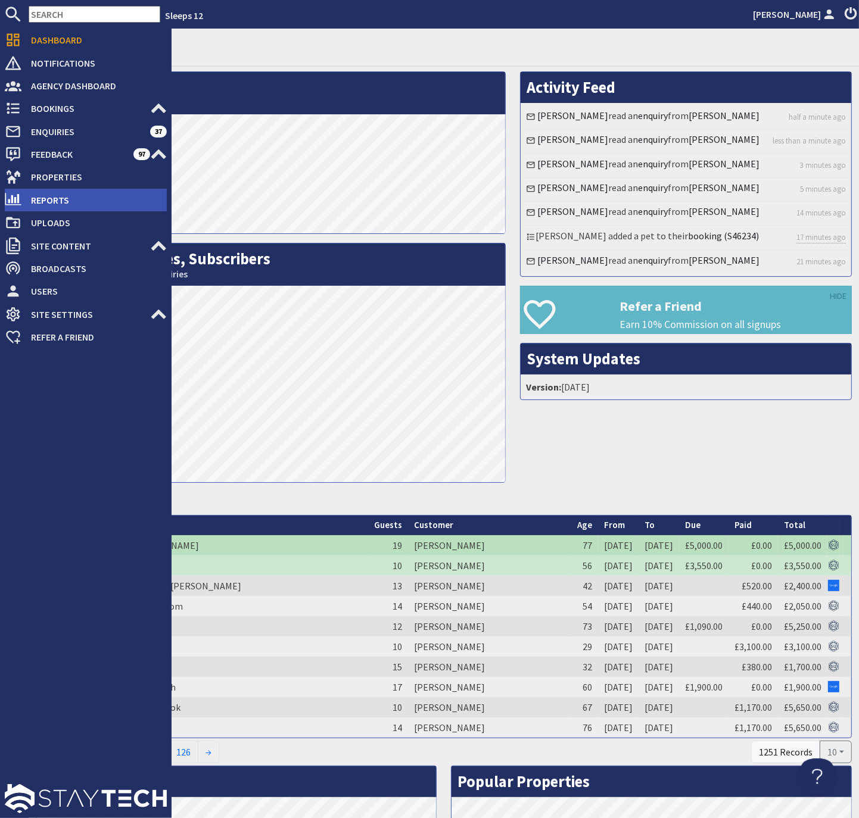 Image resolution: width=859 pixels, height=818 pixels. Describe the element at coordinates (756, 606) in the screenshot. I see `a: £440.00` at that location.